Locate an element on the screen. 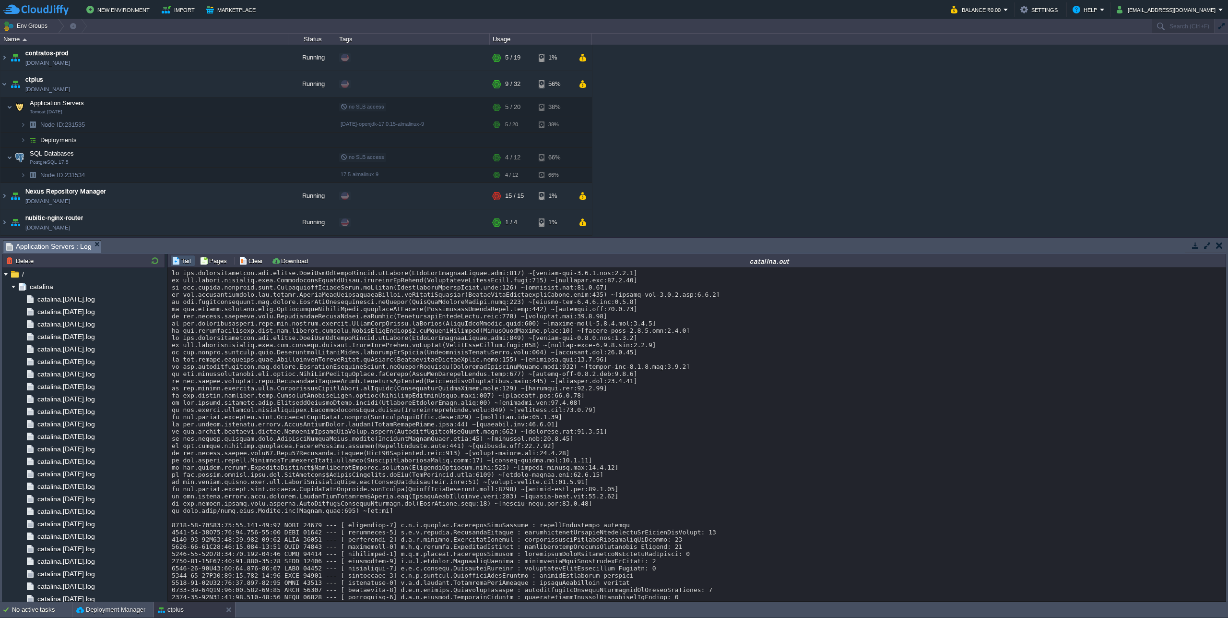 This screenshot has width=1228, height=618. div: Usage is located at coordinates (541, 39).